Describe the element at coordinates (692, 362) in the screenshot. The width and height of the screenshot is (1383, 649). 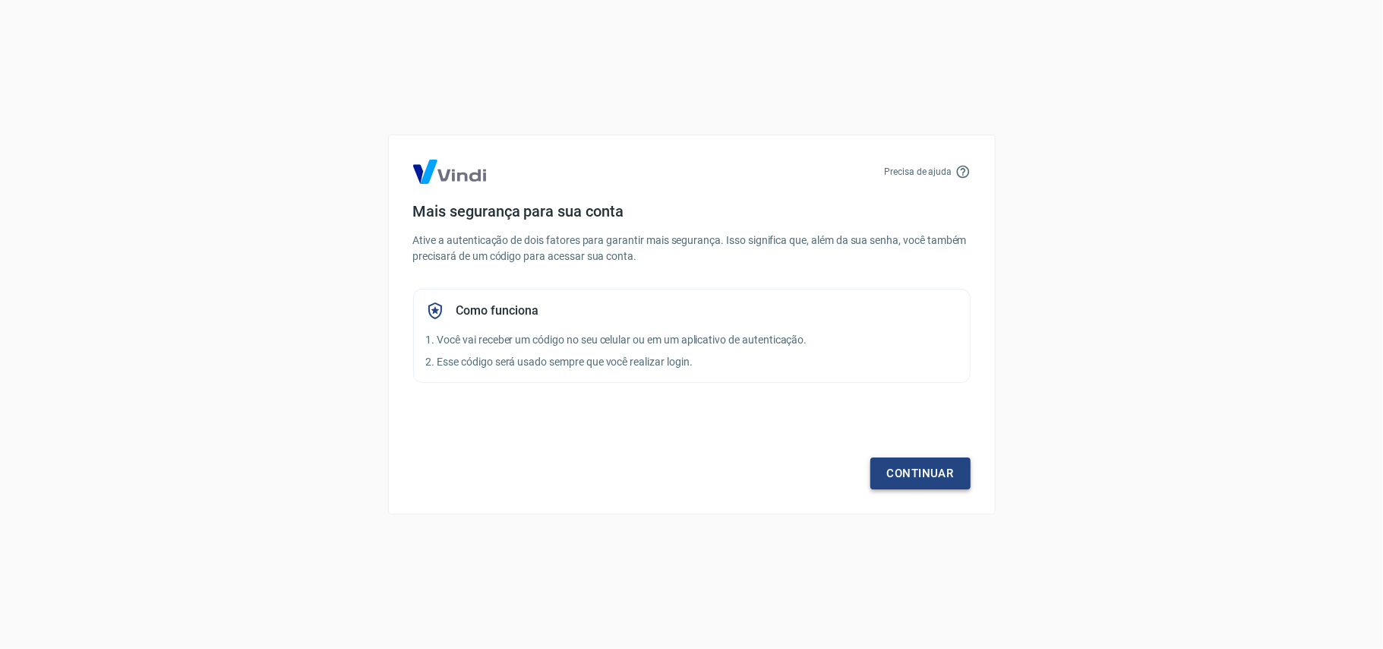
I see `p: 2. Esse código será usado sempre que você realizar login.` at that location.